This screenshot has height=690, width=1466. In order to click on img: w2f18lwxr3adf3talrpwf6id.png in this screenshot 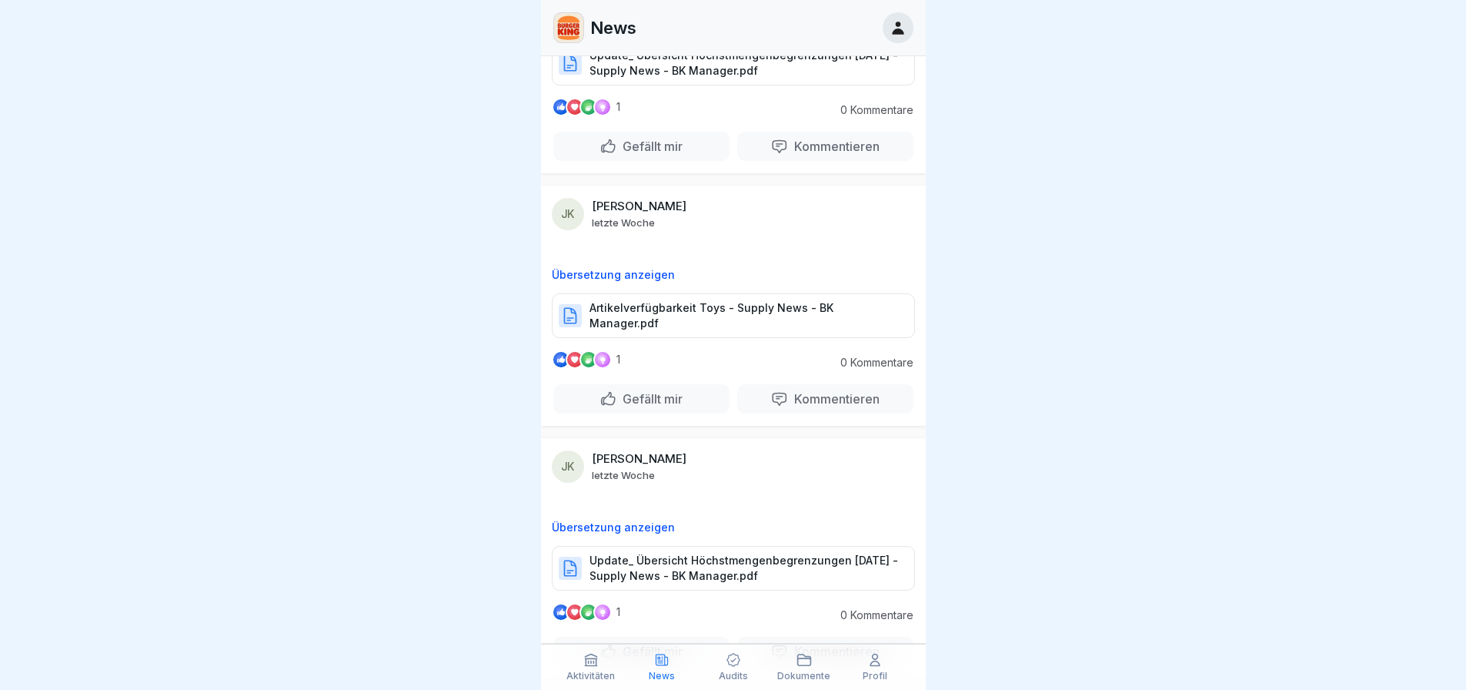, I will do `click(569, 28)`.